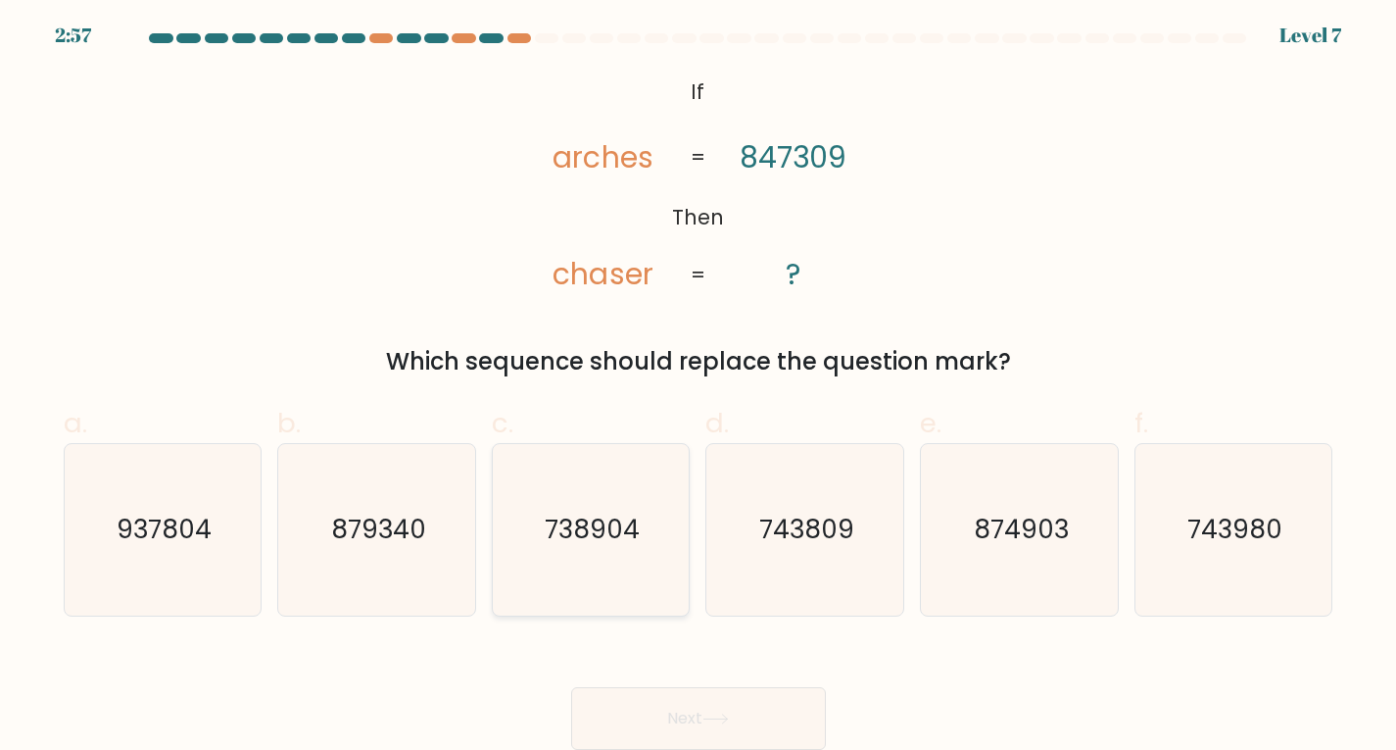  I want to click on div: Which sequence should replace the question mark?, so click(699, 362).